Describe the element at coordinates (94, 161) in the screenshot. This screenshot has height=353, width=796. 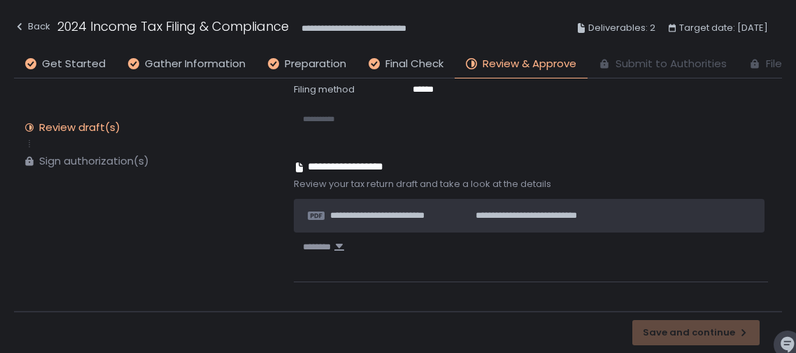
I see `div: Sign authorization(s)` at that location.